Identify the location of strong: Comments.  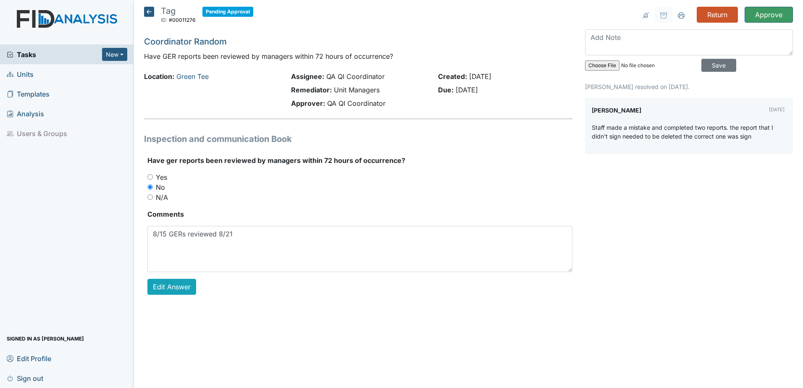
(360, 214).